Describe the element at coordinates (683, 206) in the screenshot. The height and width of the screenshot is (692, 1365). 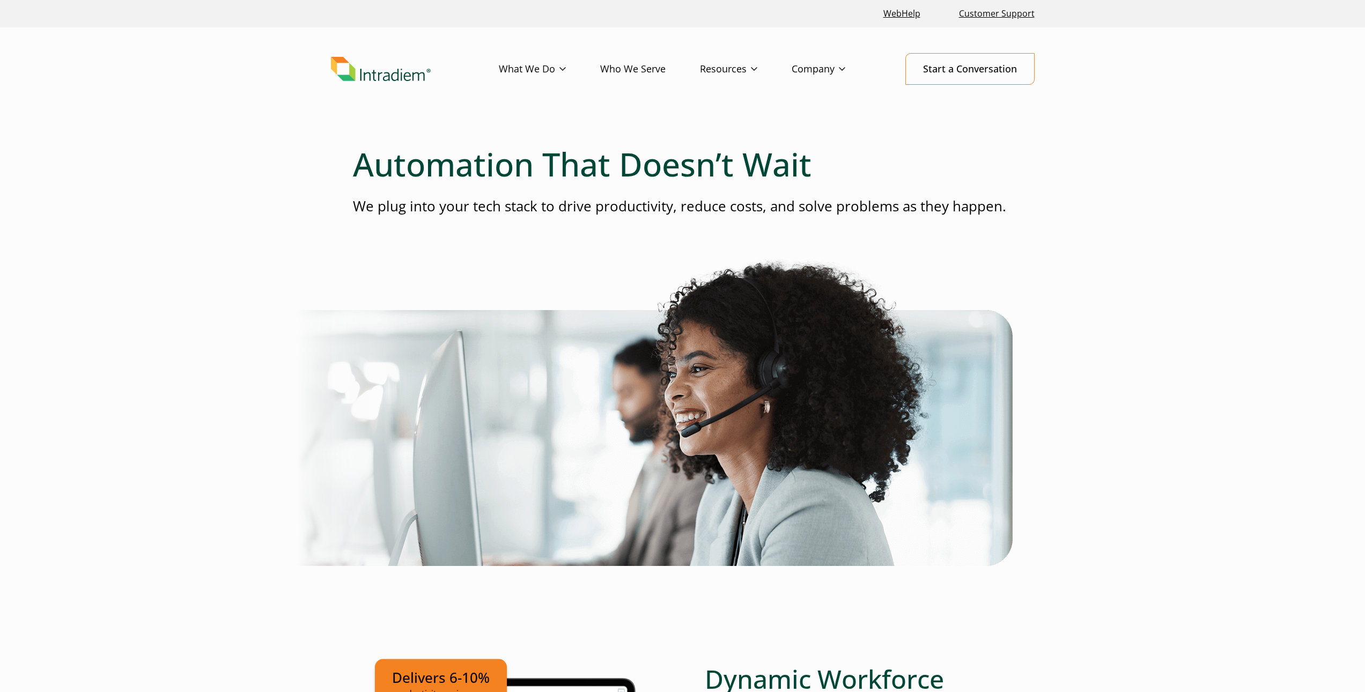
I see `p: We plug into your tech stack to drive productivity, reduce costs, and solve problems as they happen.` at that location.